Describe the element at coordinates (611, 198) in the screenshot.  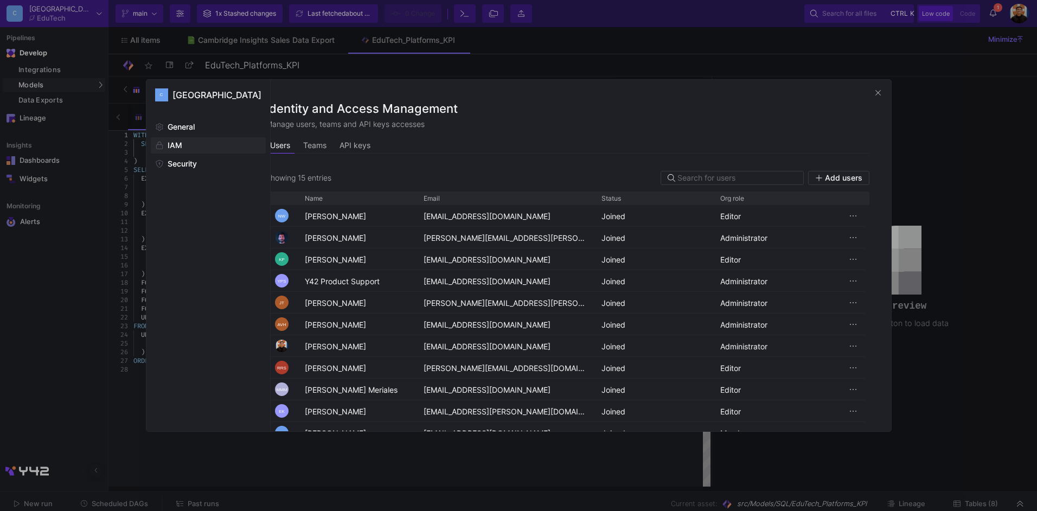
I see `span: Status` at that location.